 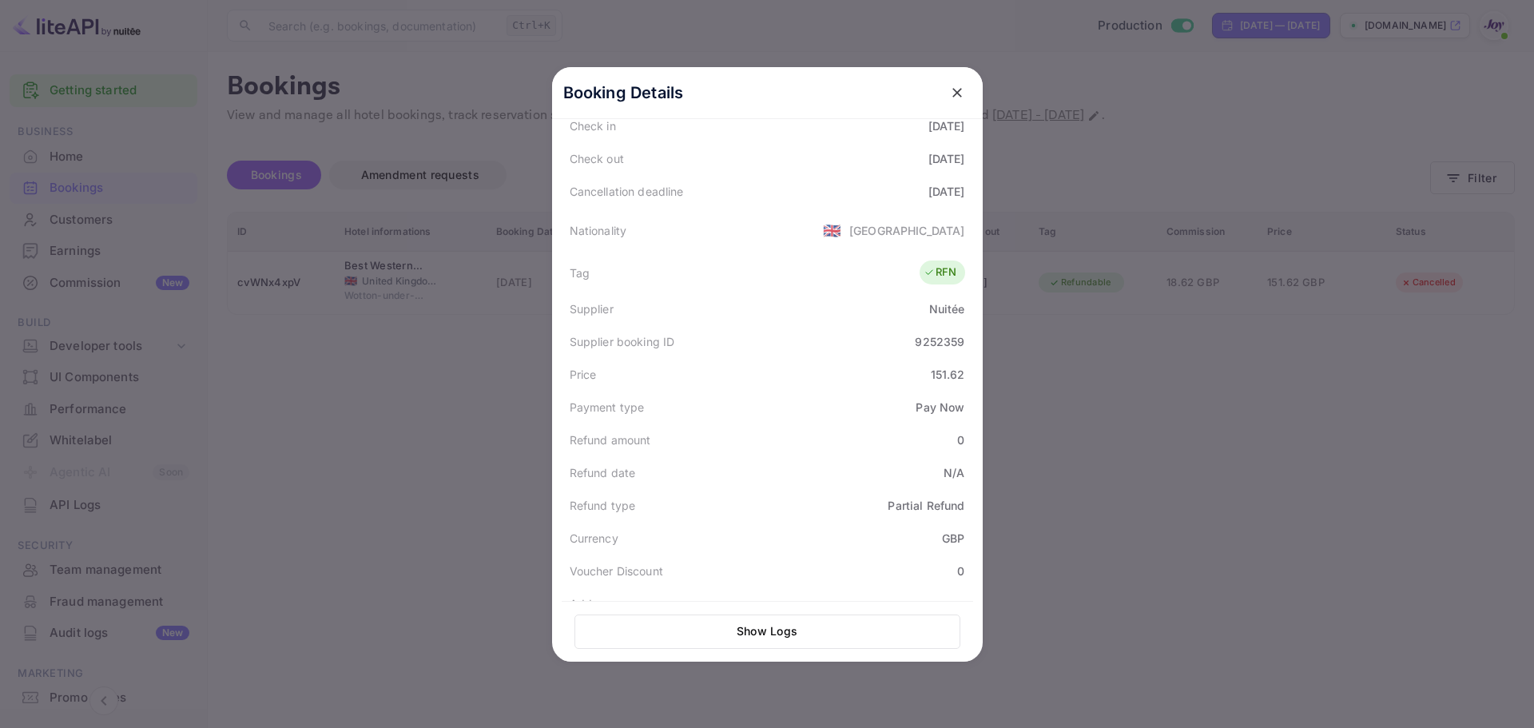 I want to click on div: Pay Now, so click(x=939, y=407).